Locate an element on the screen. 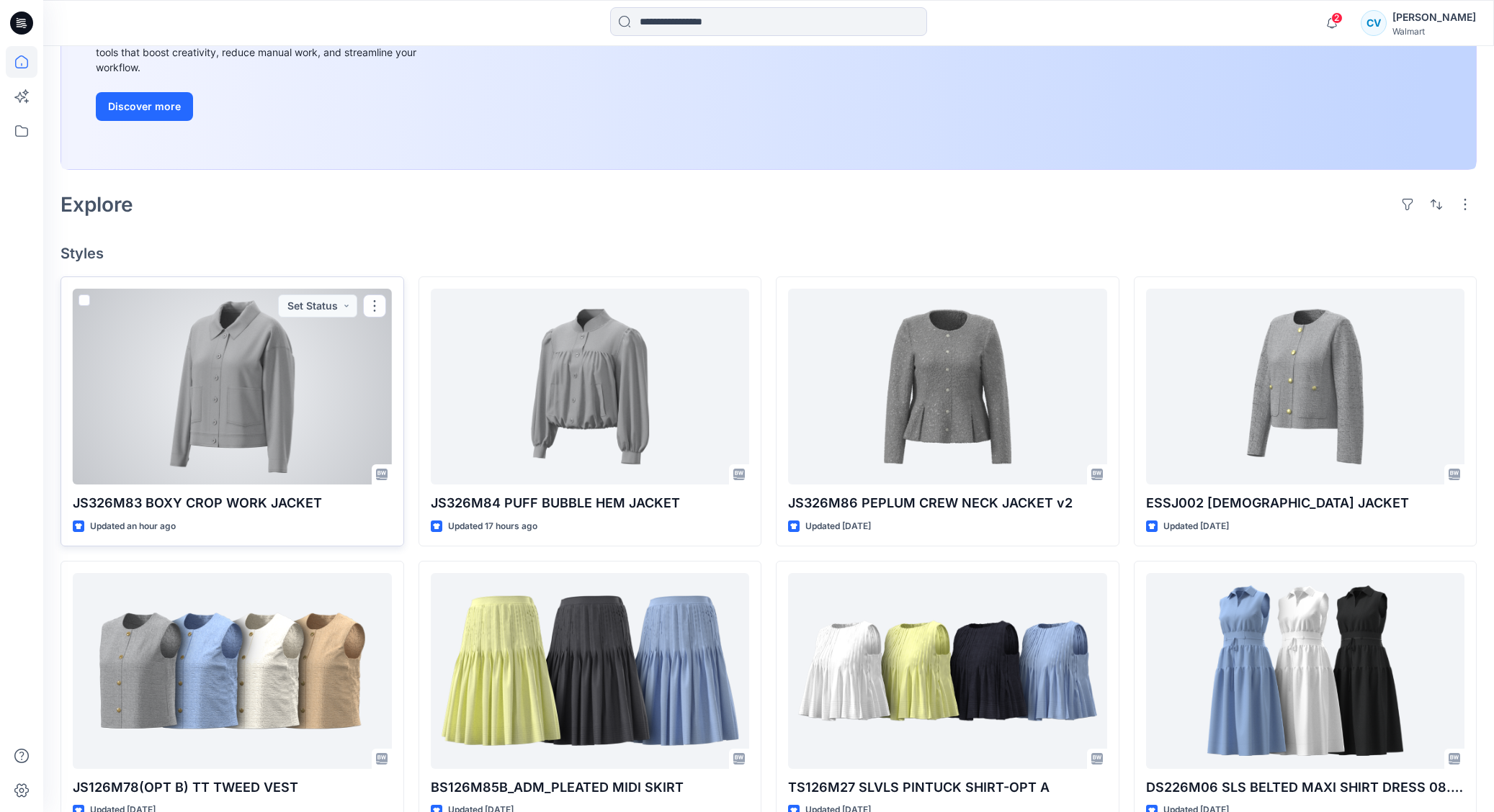 This screenshot has height=812, width=1494. button: Discover more is located at coordinates (144, 106).